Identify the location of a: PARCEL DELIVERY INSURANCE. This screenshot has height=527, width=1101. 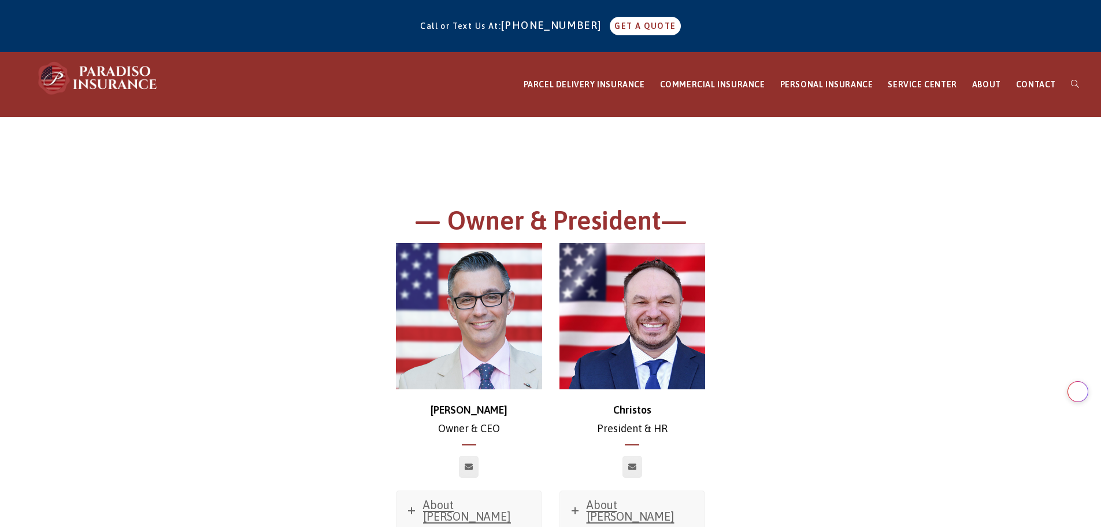
(584, 84).